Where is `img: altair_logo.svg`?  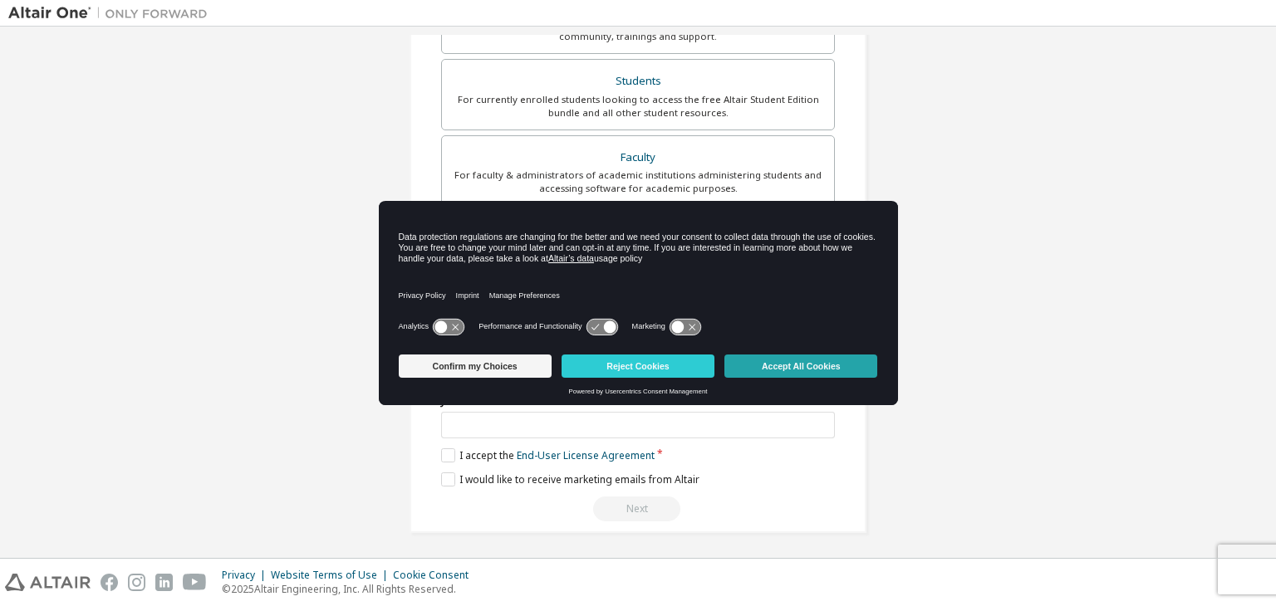 img: altair_logo.svg is located at coordinates (47, 582).